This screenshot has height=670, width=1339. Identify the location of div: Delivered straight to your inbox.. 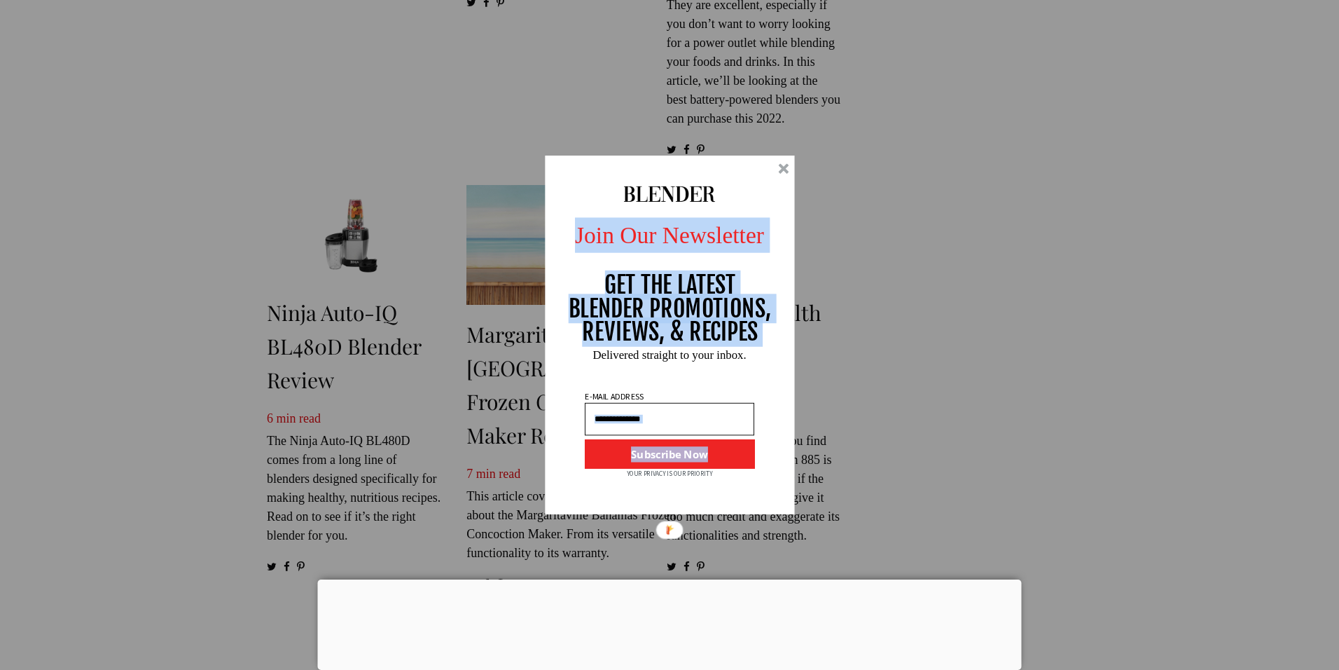
(670, 354).